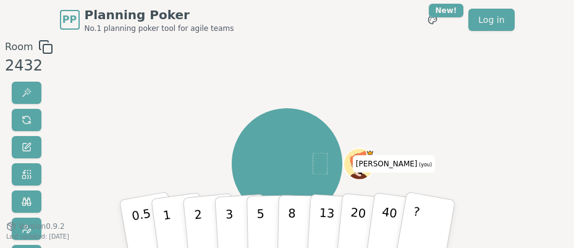 The width and height of the screenshot is (574, 248). What do you see at coordinates (360, 164) in the screenshot?
I see `button: Click to change your avatar` at bounding box center [360, 164].